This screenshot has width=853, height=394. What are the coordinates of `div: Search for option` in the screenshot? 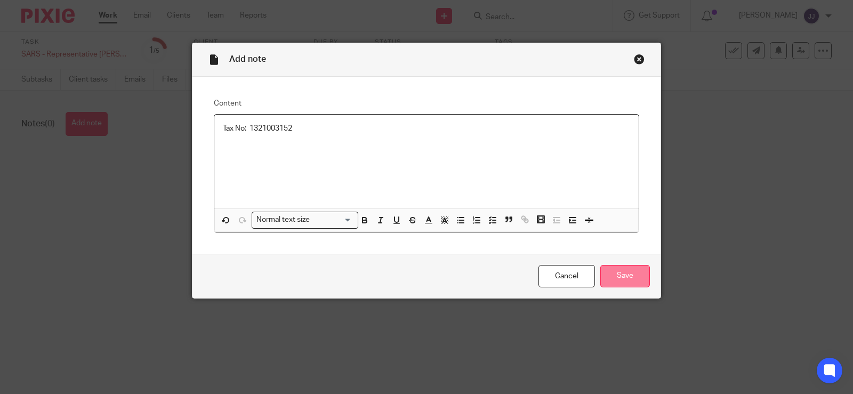 It's located at (305, 220).